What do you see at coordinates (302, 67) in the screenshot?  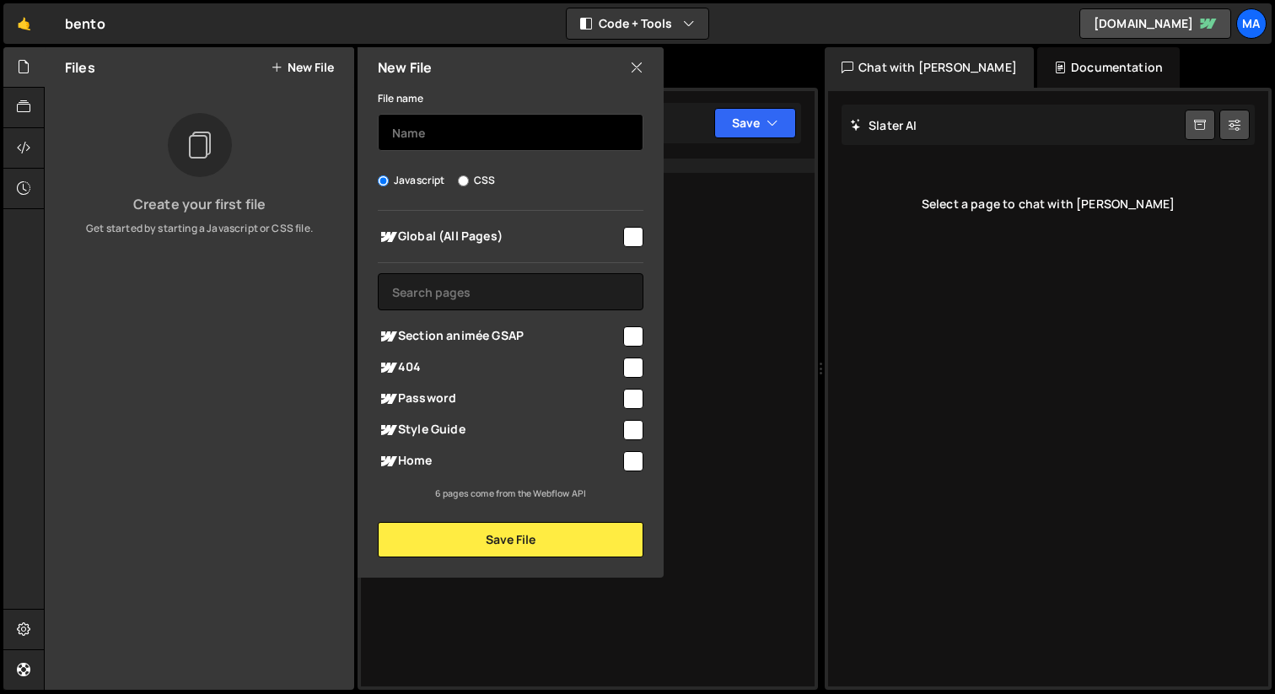 I see `button: New File` at bounding box center [302, 67].